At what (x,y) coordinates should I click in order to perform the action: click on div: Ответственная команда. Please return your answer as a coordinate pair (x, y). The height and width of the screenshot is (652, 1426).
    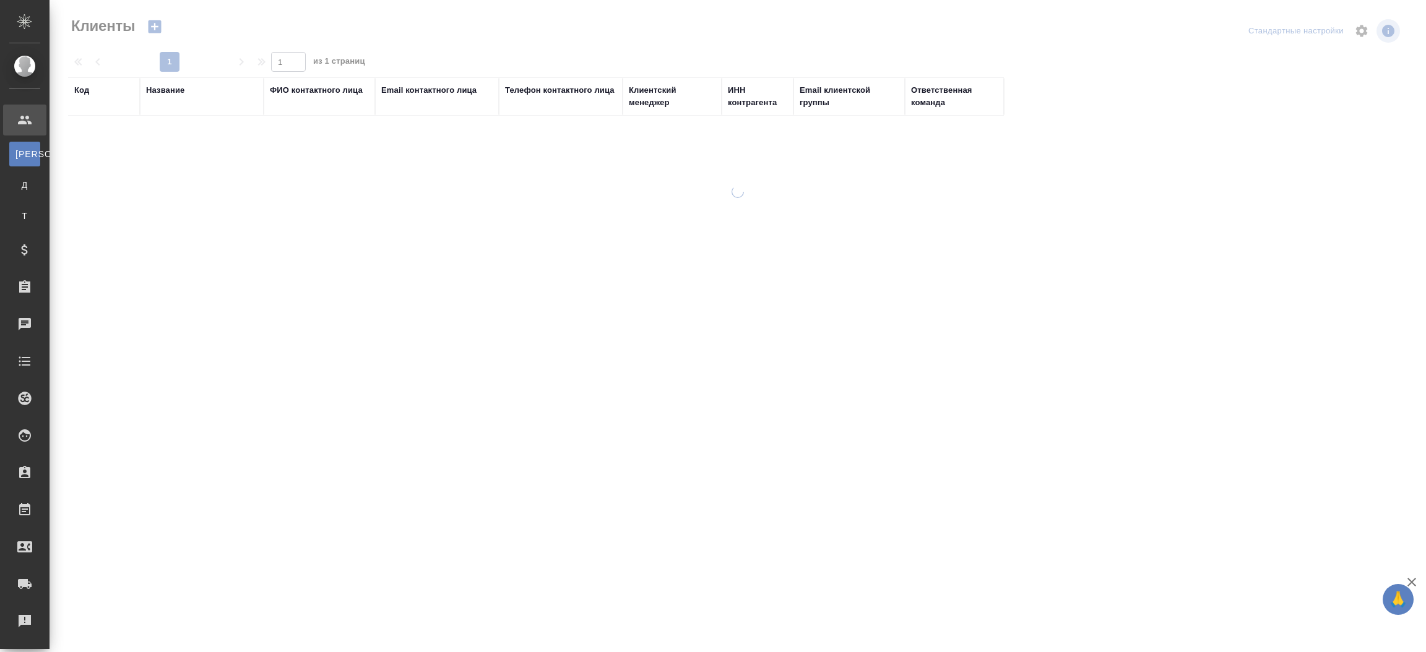
    Looking at the image, I should click on (954, 97).